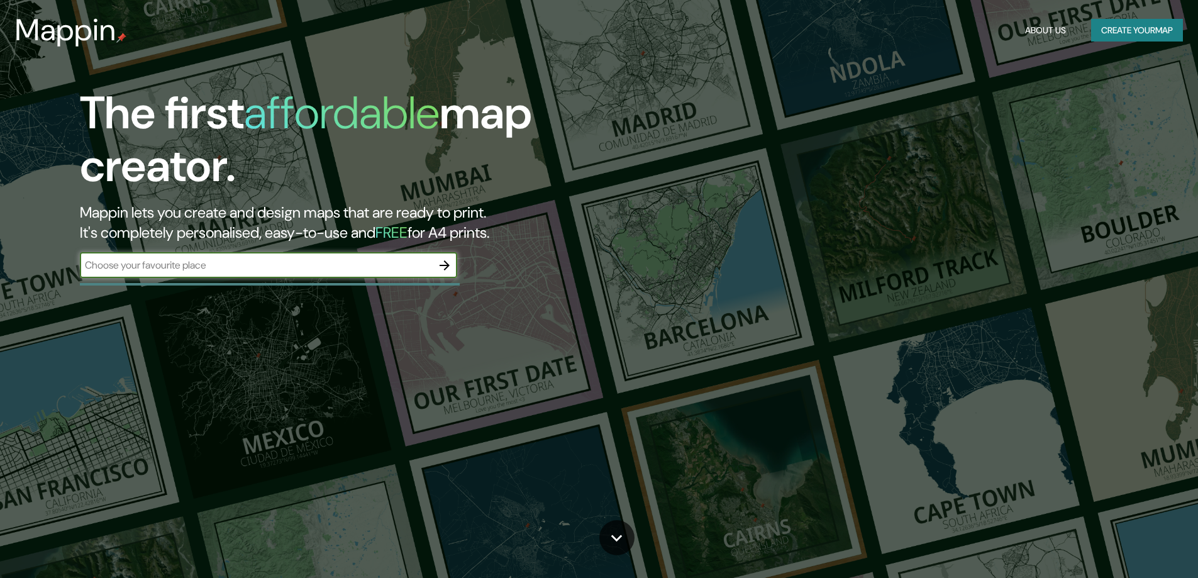 This screenshot has width=1198, height=578. Describe the element at coordinates (121, 38) in the screenshot. I see `img: mappin-pin` at that location.